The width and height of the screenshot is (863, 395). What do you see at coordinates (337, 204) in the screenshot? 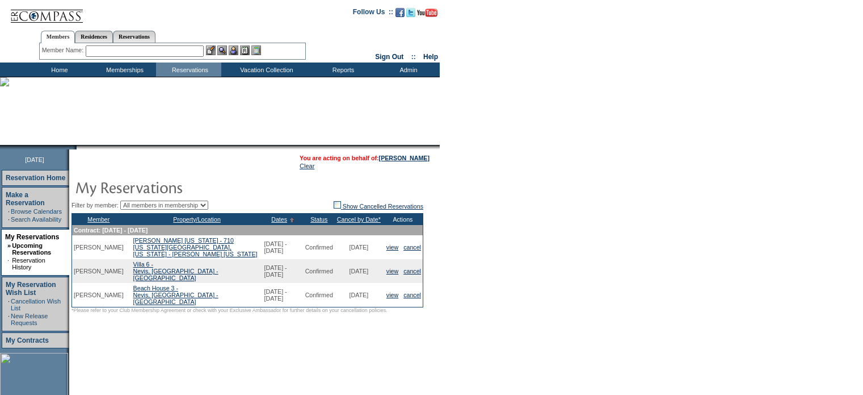
I see `img: chk_off.JPG` at bounding box center [337, 204].